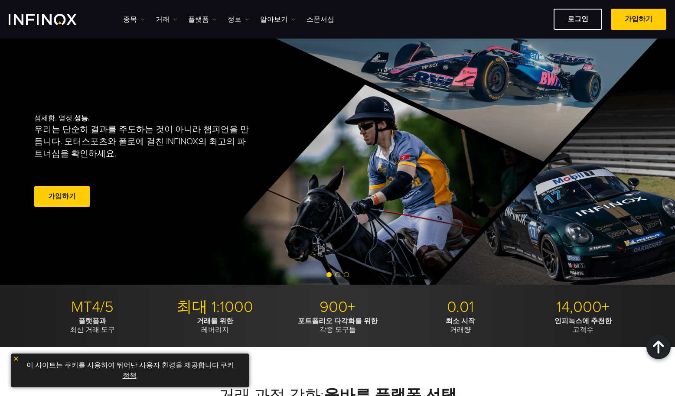 This screenshot has width=675, height=396. I want to click on p: 900+, so click(338, 307).